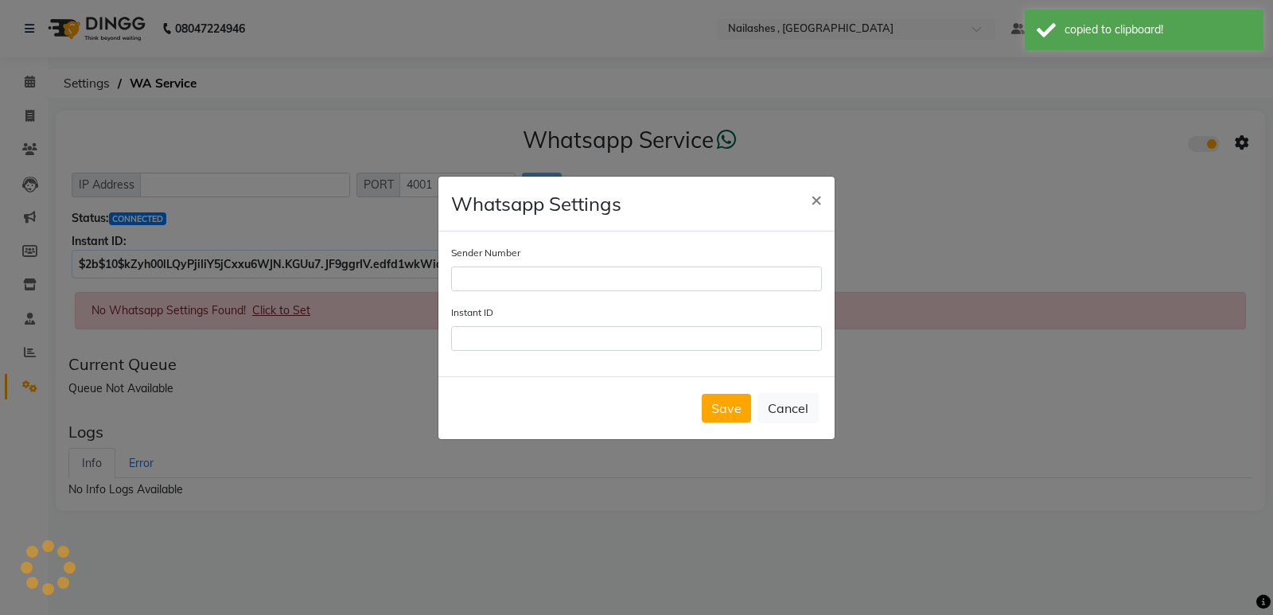 The image size is (1273, 615). What do you see at coordinates (536, 204) in the screenshot?
I see `h4: Whatsapp Settings` at bounding box center [536, 204].